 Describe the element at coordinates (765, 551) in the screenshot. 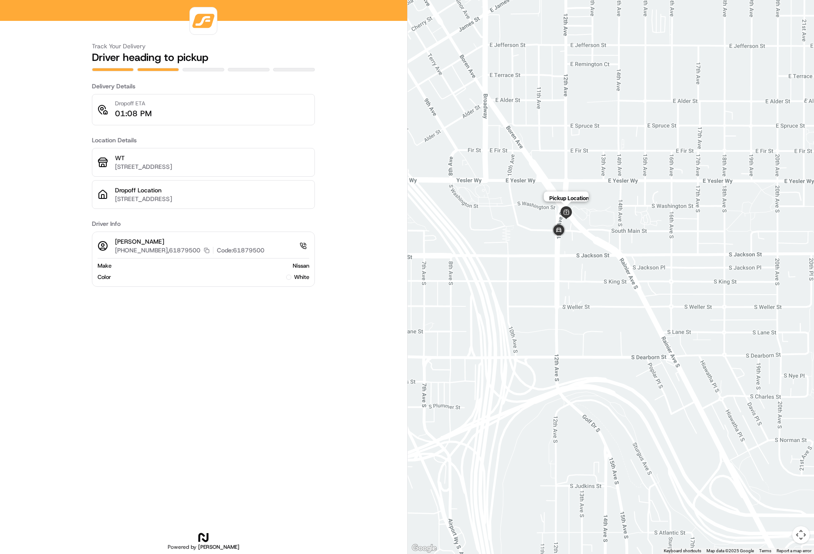

I see `a: Terms (opens in new tab)` at that location.